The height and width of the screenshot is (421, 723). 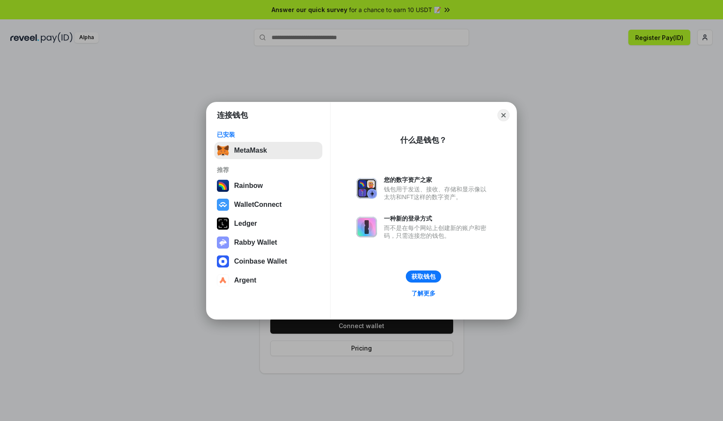 I want to click on img: svg+xml,%3Csvg%20xmlns%3D%22http%3A%2F%2Fwww.w3.org%2F2000%2Fsvg%22%20width%3D%2228%22%20height%3..., so click(x=223, y=224).